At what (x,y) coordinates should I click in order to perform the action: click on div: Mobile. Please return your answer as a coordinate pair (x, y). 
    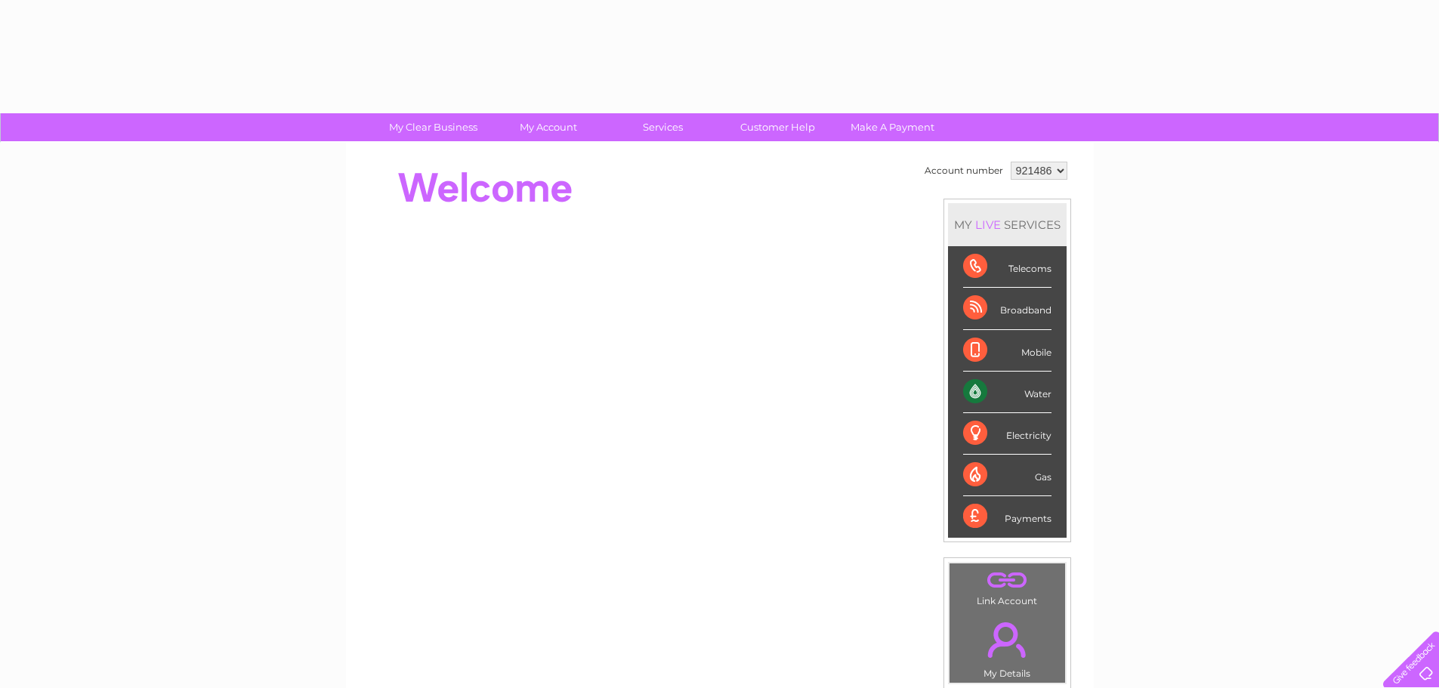
    Looking at the image, I should click on (1007, 350).